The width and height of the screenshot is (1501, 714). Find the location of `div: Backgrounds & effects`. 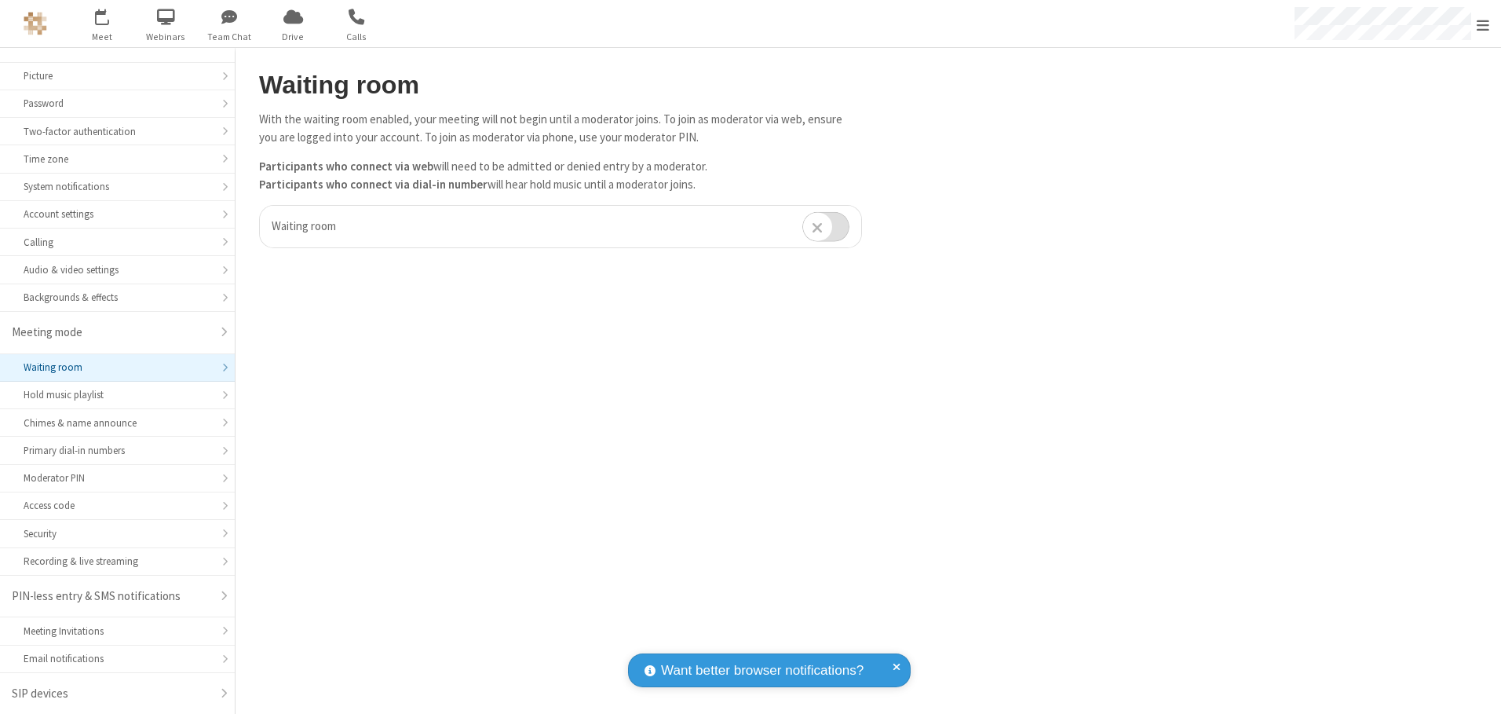

div: Backgrounds & effects is located at coordinates (117, 297).